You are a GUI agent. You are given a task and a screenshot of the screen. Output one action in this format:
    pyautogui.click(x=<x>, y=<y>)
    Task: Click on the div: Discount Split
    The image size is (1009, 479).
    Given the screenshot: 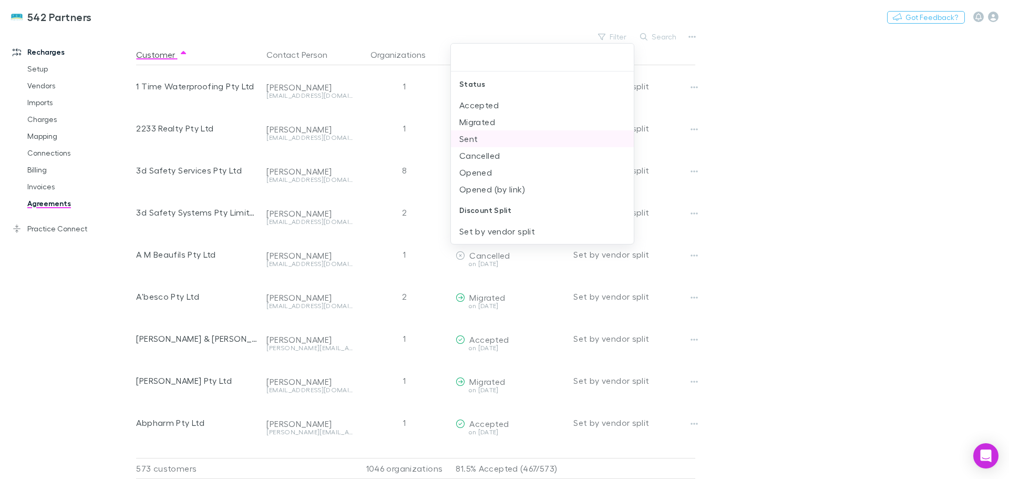 What is the action you would take?
    pyautogui.click(x=543, y=210)
    